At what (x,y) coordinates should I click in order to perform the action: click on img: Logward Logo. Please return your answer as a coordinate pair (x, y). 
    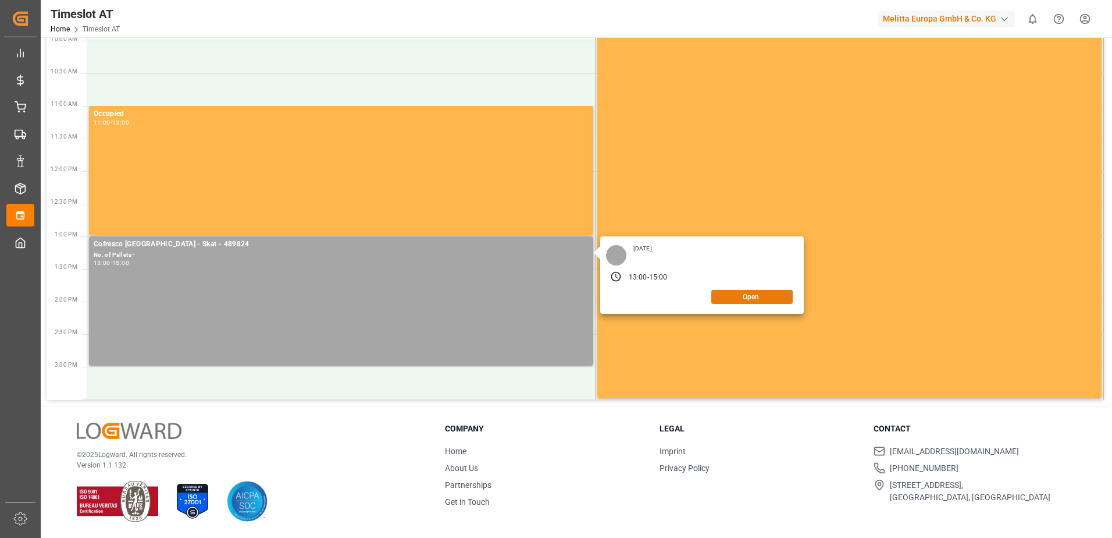
    Looking at the image, I should click on (129, 430).